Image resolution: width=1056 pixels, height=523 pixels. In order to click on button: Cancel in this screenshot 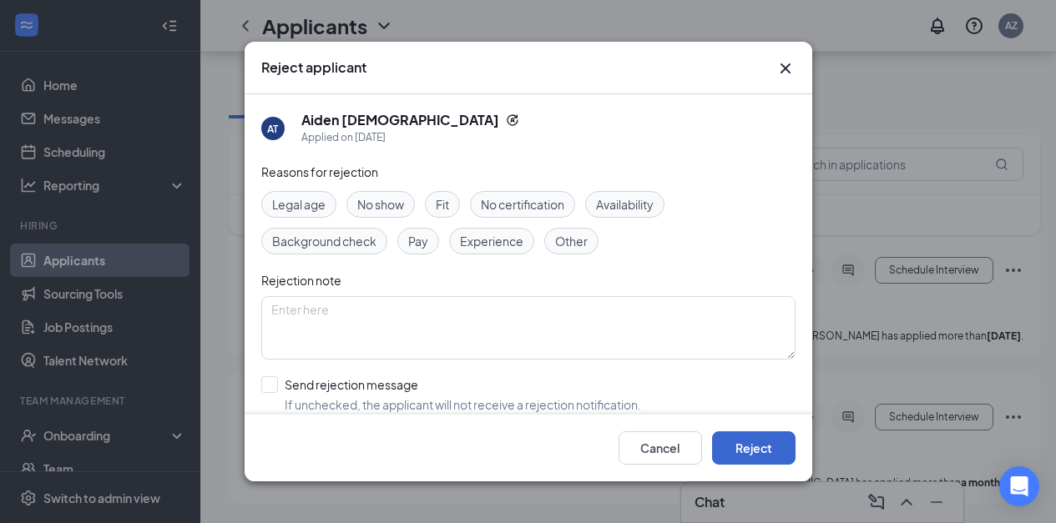, I will do `click(660, 448)`.